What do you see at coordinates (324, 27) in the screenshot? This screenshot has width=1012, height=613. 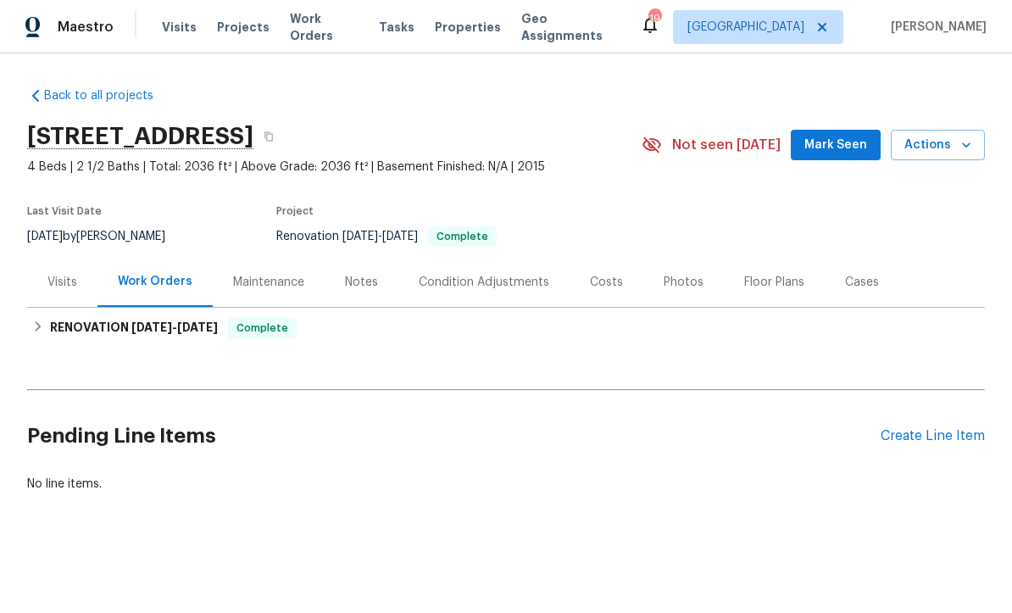 I see `span: Work Orders` at bounding box center [324, 27].